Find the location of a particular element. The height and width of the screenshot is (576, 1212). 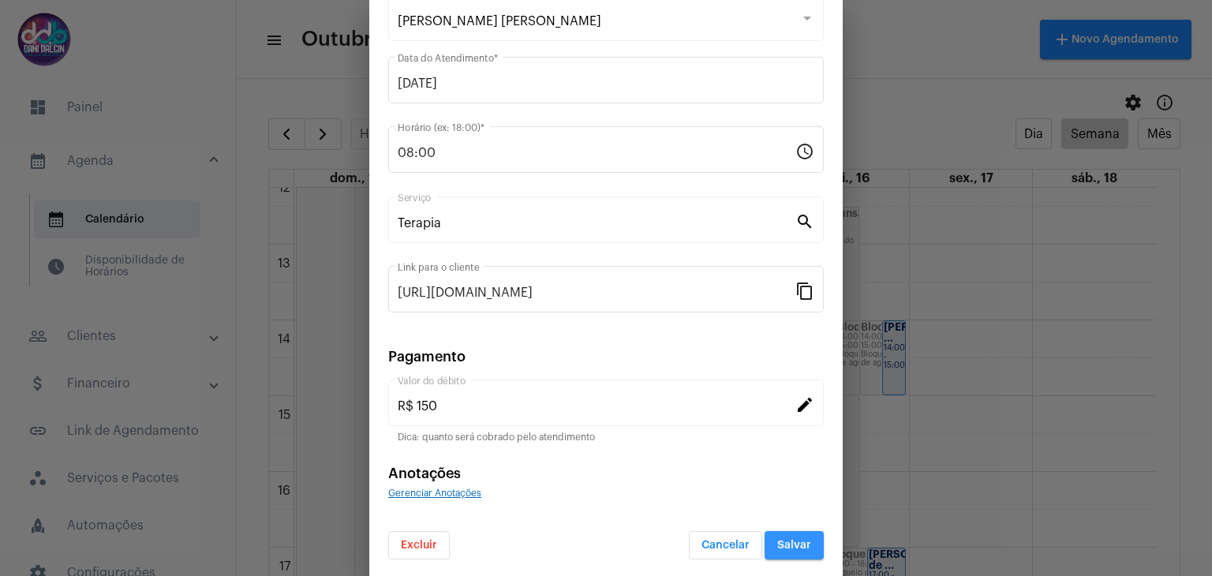

span: Gerenciar Anotações is located at coordinates (435, 493).